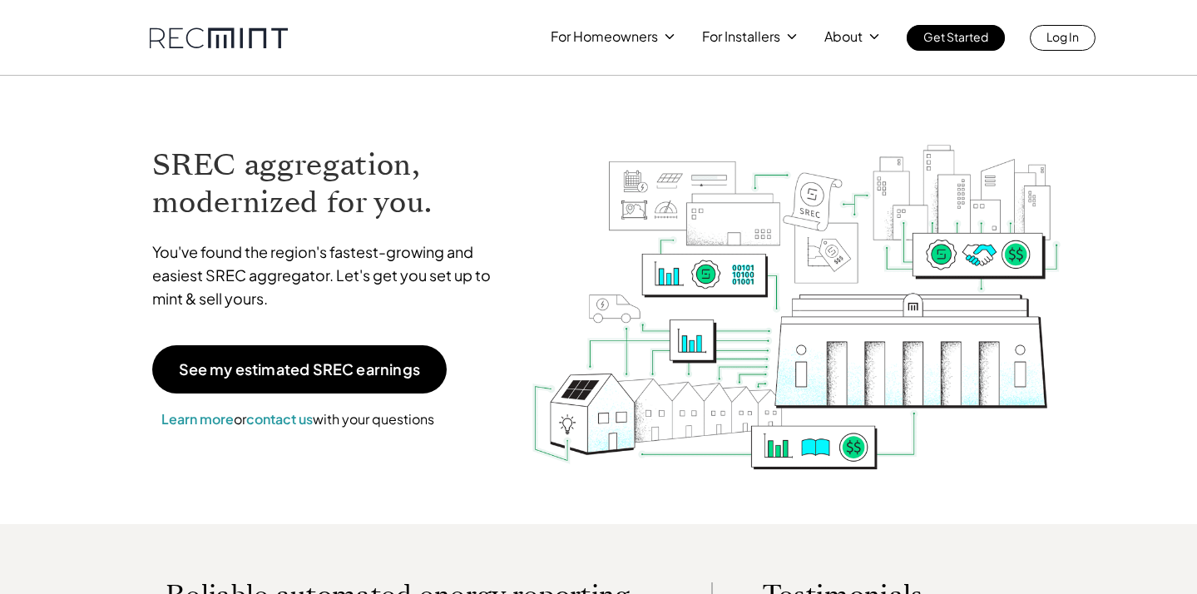 The image size is (1197, 594). Describe the element at coordinates (197, 419) in the screenshot. I see `span: Learn more` at that location.